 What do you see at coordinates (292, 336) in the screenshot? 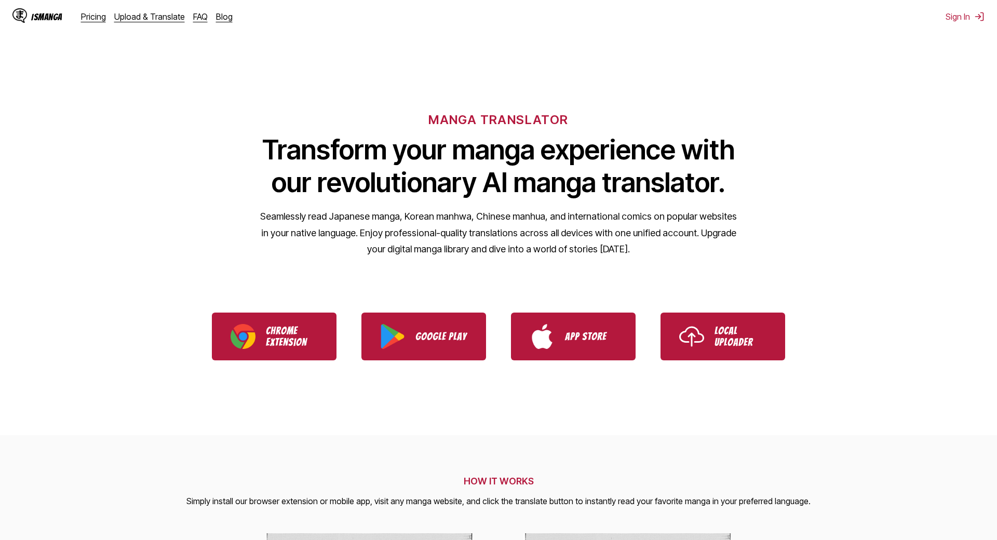
I see `p: Chrome Extension` at bounding box center [292, 336].